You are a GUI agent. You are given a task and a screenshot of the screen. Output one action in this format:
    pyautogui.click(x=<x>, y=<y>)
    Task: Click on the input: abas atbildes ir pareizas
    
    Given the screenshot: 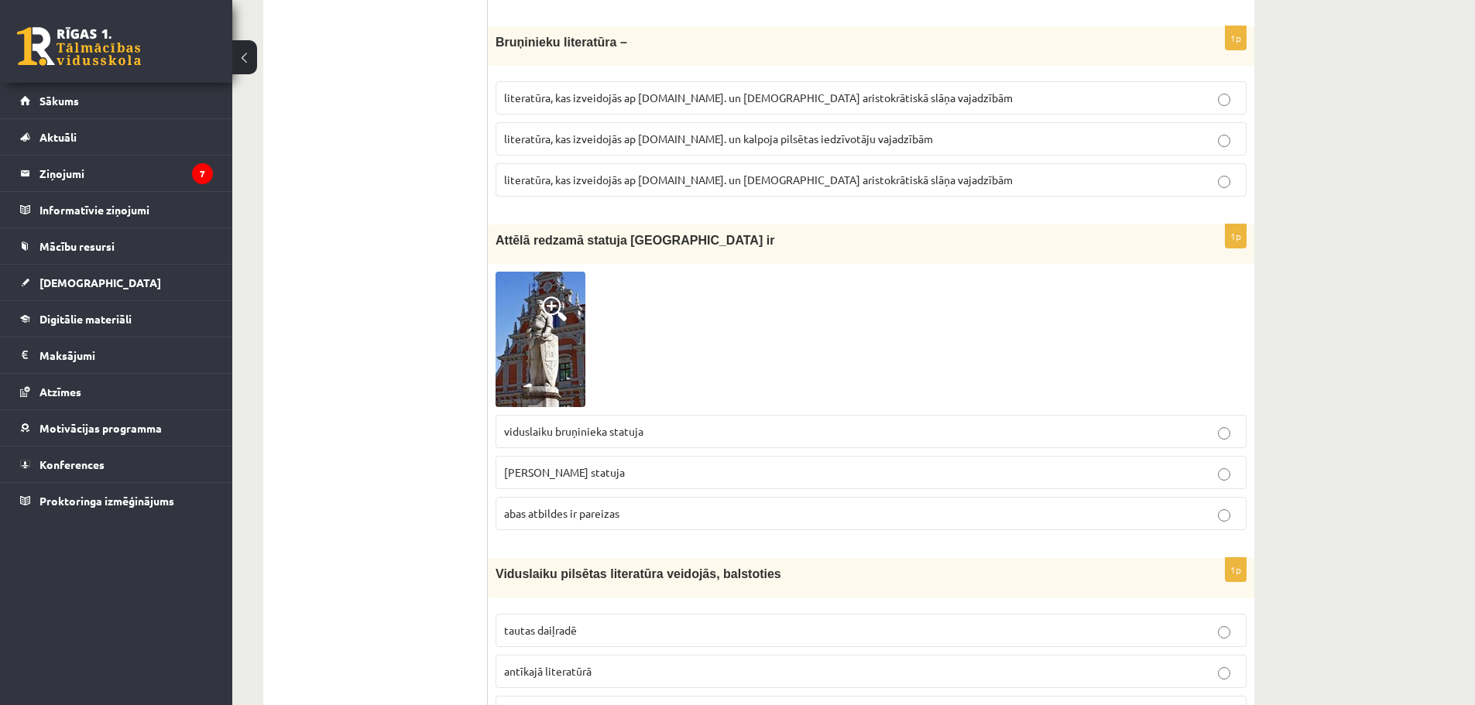 What is the action you would take?
    pyautogui.click(x=1224, y=516)
    